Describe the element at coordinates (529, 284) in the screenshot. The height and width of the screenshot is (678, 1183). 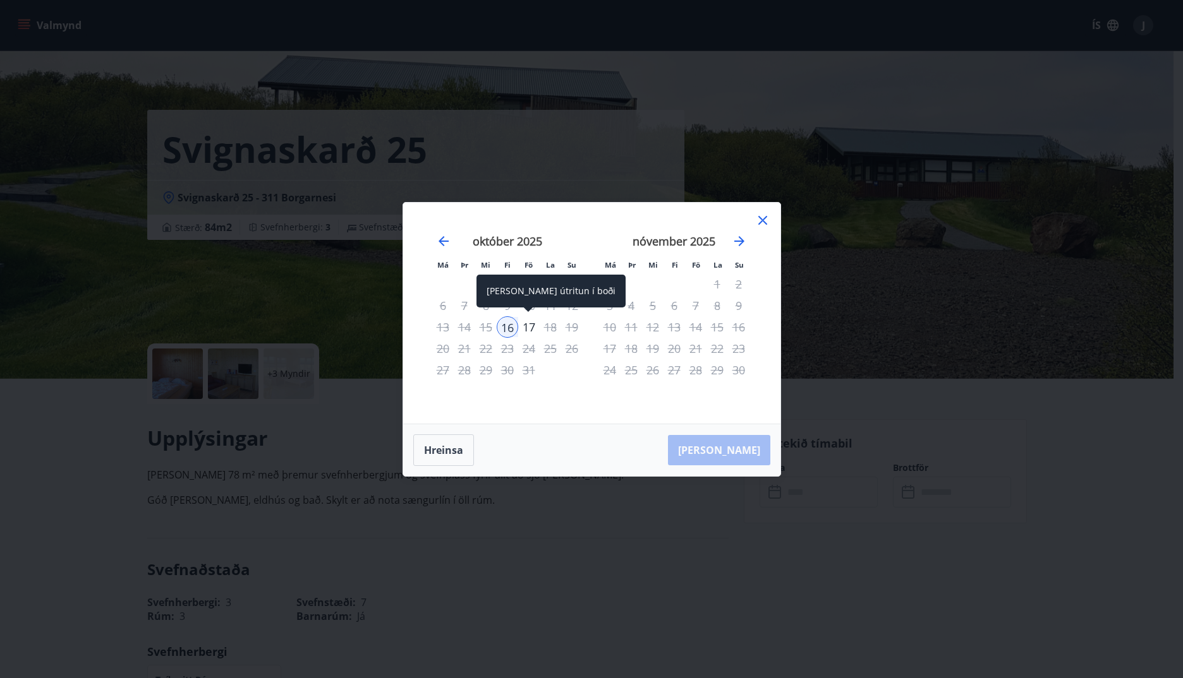
I see `td: Not available. föstudagur, 3. október 2025` at that location.